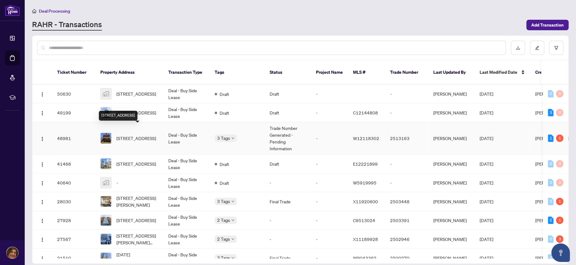 This screenshot has width=576, height=265. I want to click on span: Add Transaction, so click(547, 25).